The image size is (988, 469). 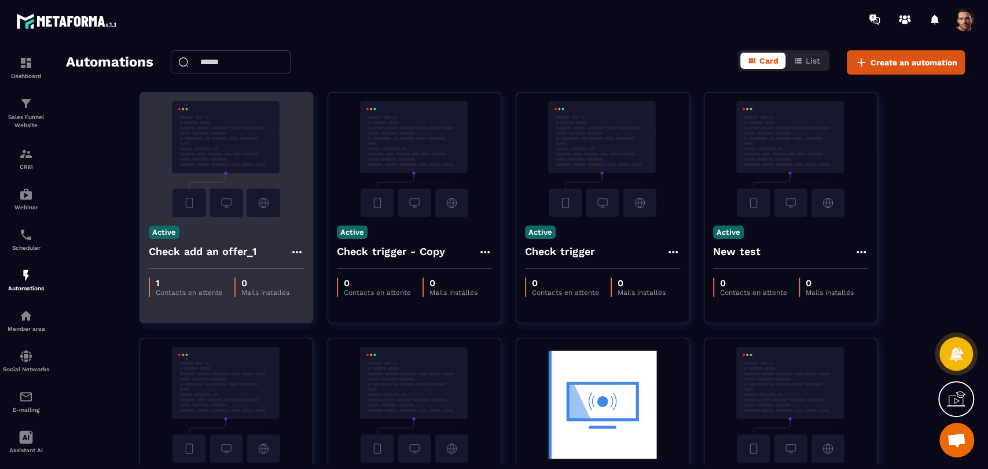 I want to click on img: social-network, so click(x=26, y=357).